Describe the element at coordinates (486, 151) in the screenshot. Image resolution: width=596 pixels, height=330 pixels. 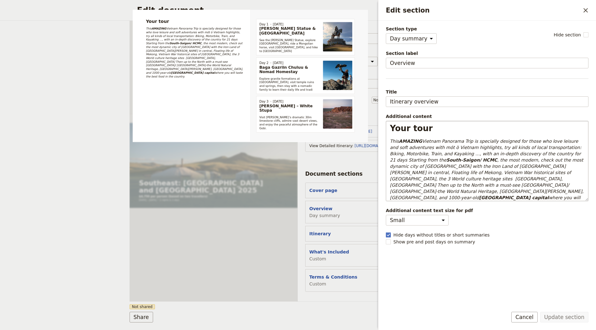
I see `em: Vietnam Panorama Trip is specially designed for those who love leisure and soft adventures with m...` at that location.